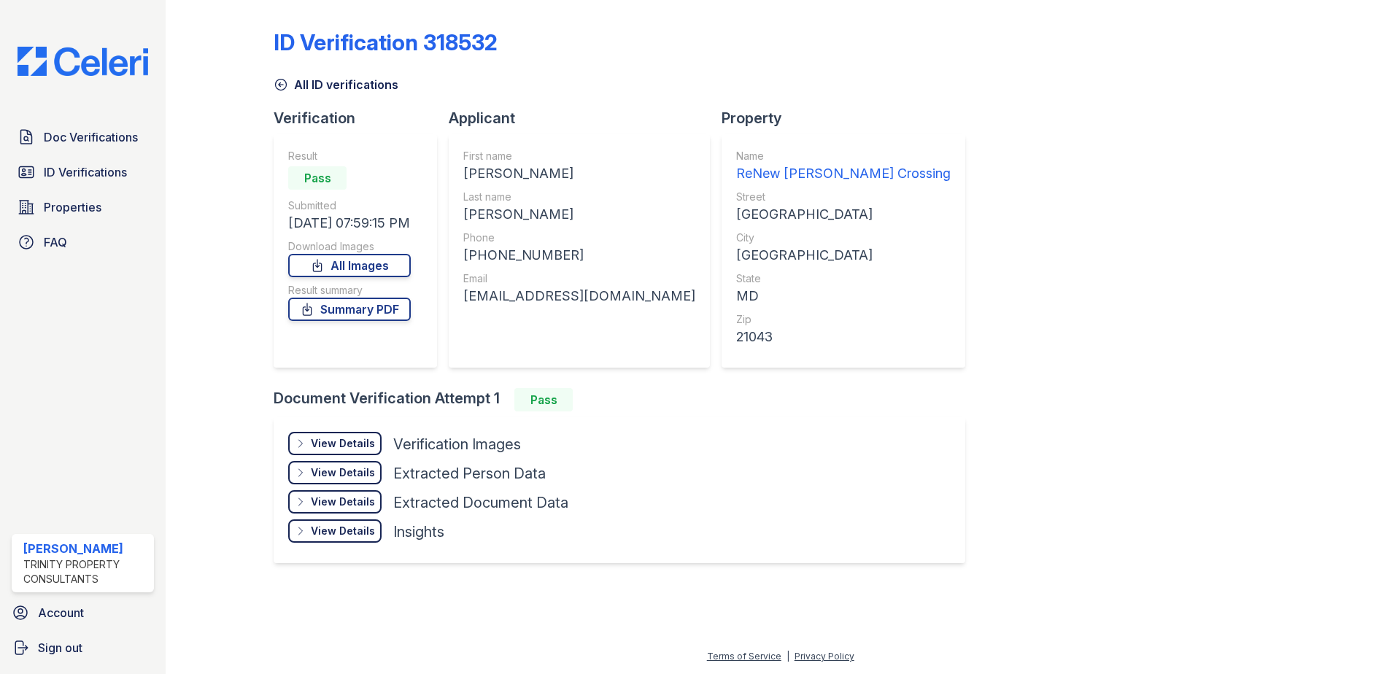 This screenshot has width=1395, height=674. I want to click on a: FAQ, so click(82, 242).